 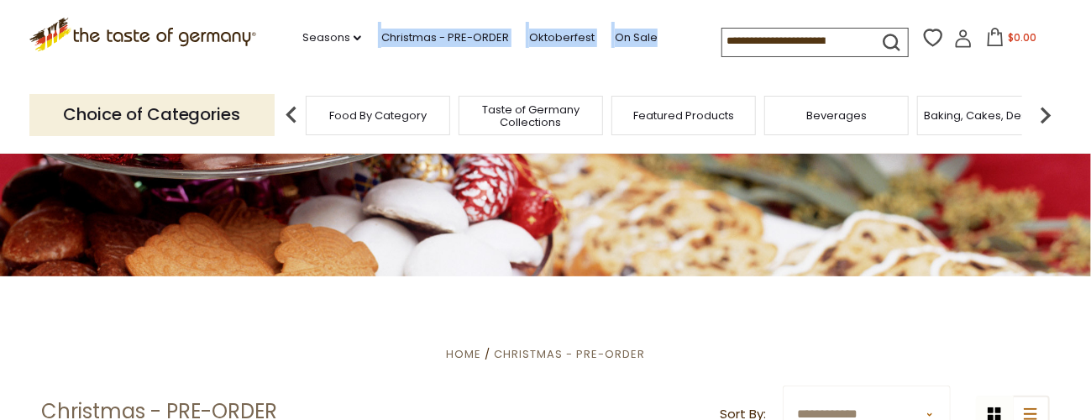 I want to click on span: Christmas - PRE-ORDER, so click(x=569, y=354).